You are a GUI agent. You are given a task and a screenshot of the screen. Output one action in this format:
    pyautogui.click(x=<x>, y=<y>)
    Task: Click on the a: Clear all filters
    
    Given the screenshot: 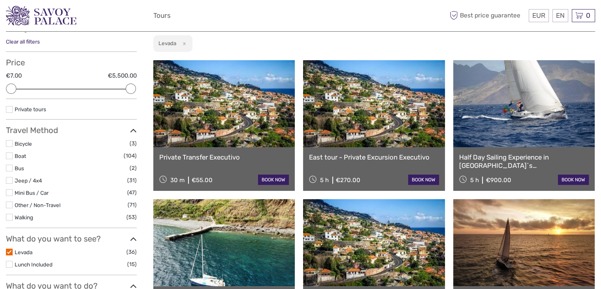 What is the action you would take?
    pyautogui.click(x=23, y=41)
    